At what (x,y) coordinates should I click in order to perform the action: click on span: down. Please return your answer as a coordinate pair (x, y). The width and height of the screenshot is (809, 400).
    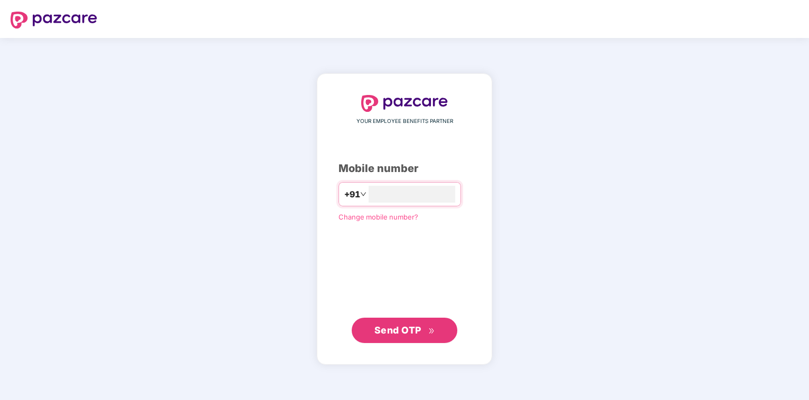
    Looking at the image, I should click on (363, 194).